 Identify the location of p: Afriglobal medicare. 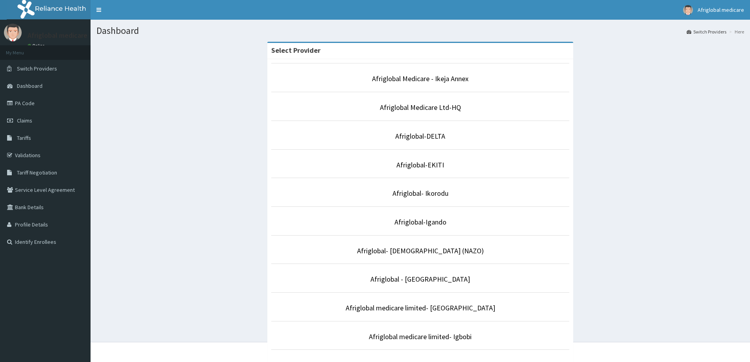
(58, 35).